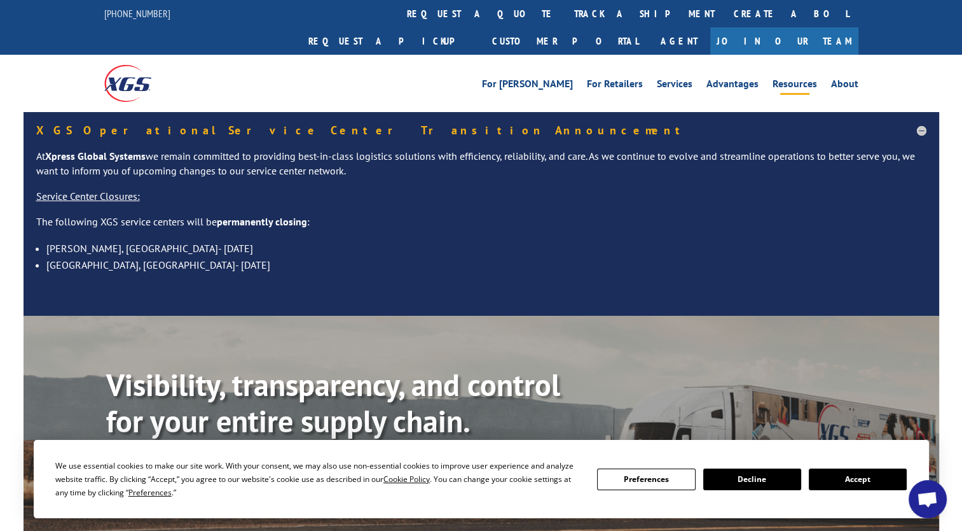  What do you see at coordinates (482, 227) in the screenshot?
I see `p: The following XGS service centers will be :` at bounding box center [482, 227].